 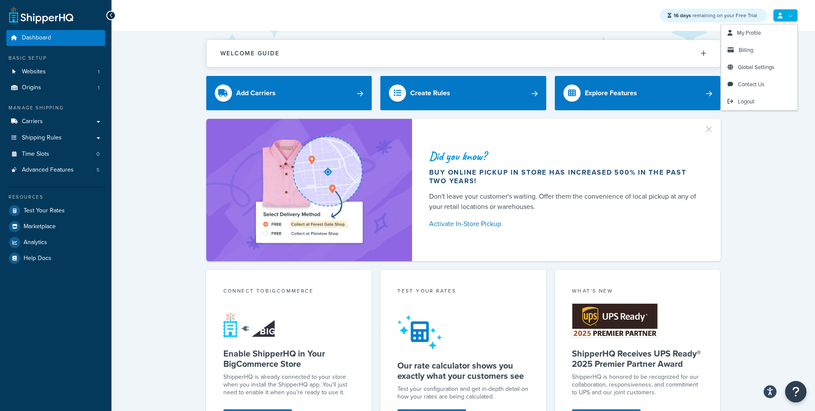 What do you see at coordinates (637, 291) in the screenshot?
I see `div: What's New` at bounding box center [637, 291].